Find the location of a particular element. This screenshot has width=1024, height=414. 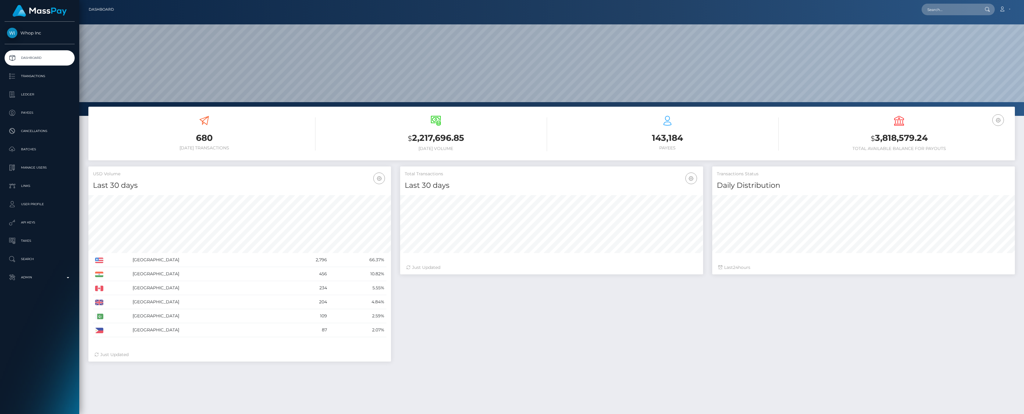

a: Admin is located at coordinates (40, 277).